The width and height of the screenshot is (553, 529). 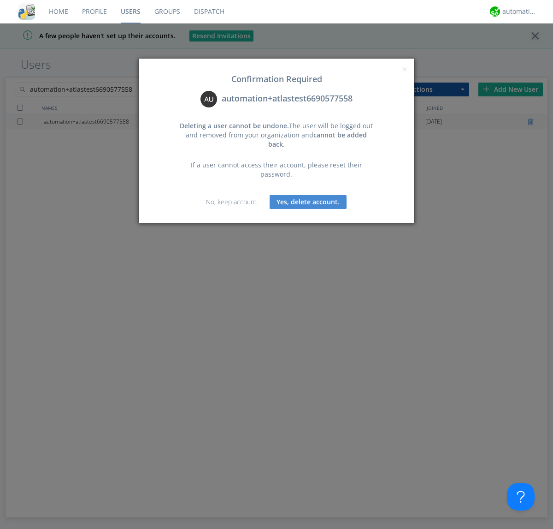 What do you see at coordinates (495, 12) in the screenshot?
I see `img: d2d01cd9b4174d08988066c6d424eccd` at bounding box center [495, 12].